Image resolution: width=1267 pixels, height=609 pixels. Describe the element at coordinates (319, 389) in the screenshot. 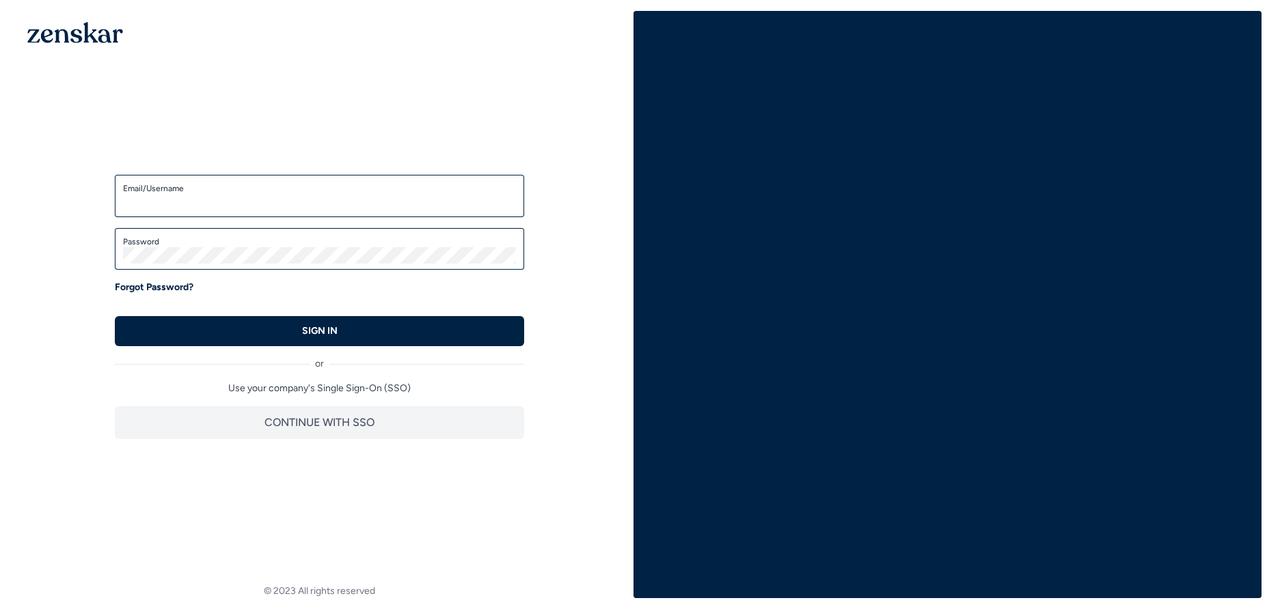

I see `p: Use your company's Single Sign-On (SSO)` at that location.